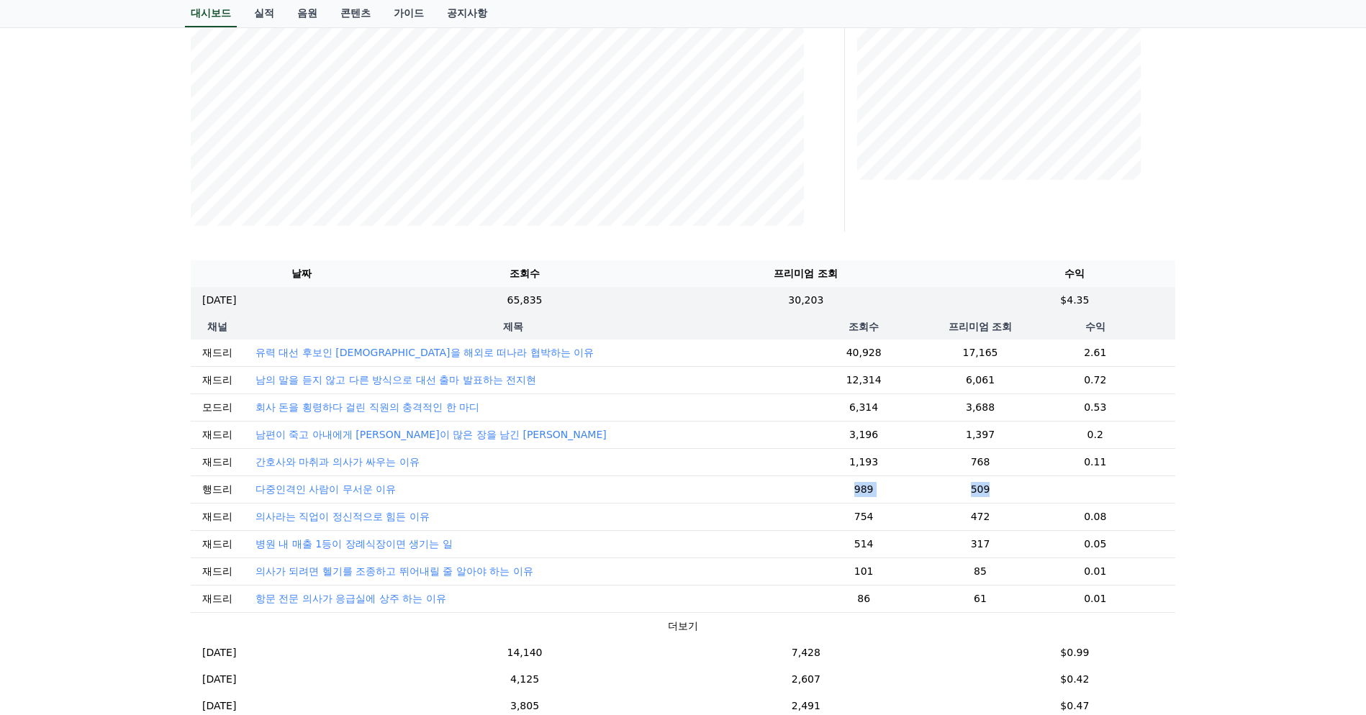  What do you see at coordinates (525, 653) in the screenshot?
I see `td: 14,140` at bounding box center [525, 653].